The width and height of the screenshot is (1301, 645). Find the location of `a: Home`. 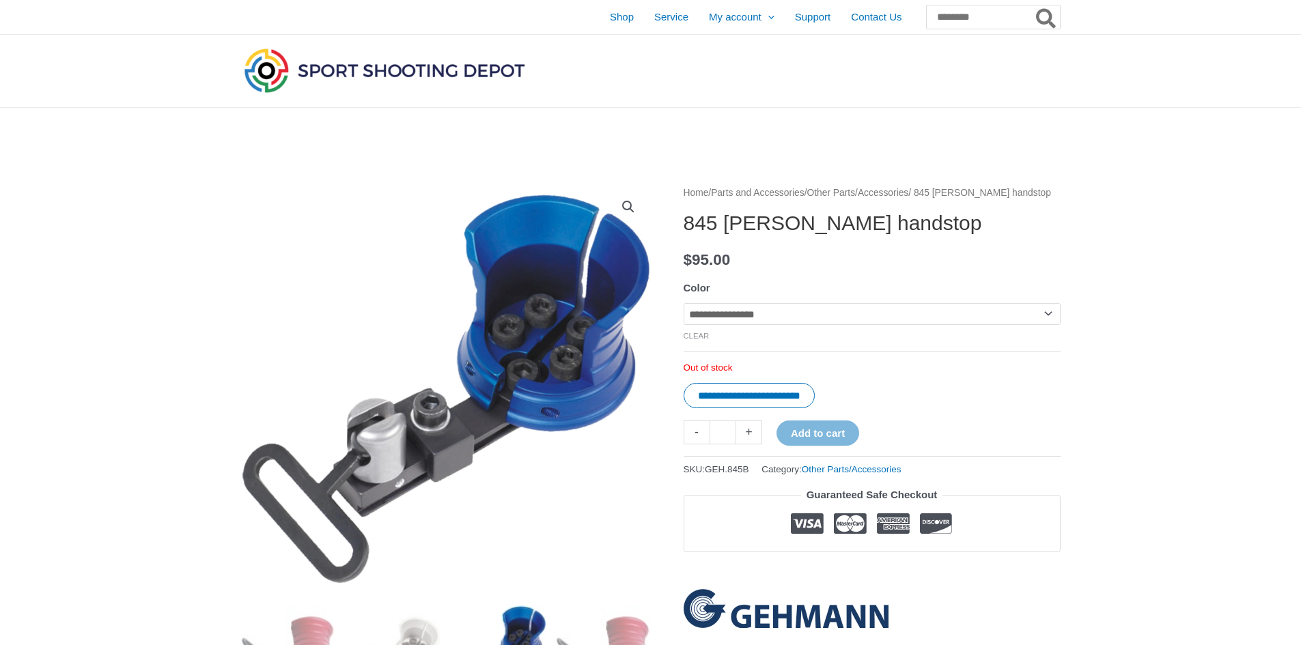

a: Home is located at coordinates (696, 193).